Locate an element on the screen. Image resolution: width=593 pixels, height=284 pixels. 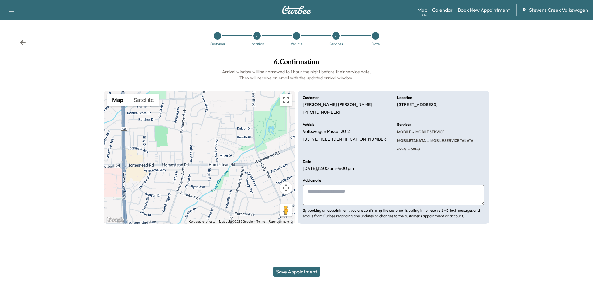
a: Report a map error is located at coordinates (281, 221).